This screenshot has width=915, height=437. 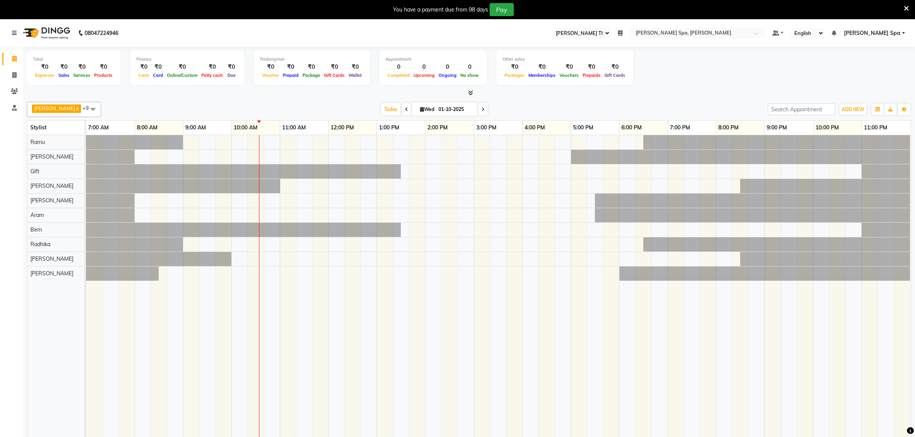 What do you see at coordinates (455, 110) in the screenshot?
I see `input: 2025-10-01` at bounding box center [455, 110].